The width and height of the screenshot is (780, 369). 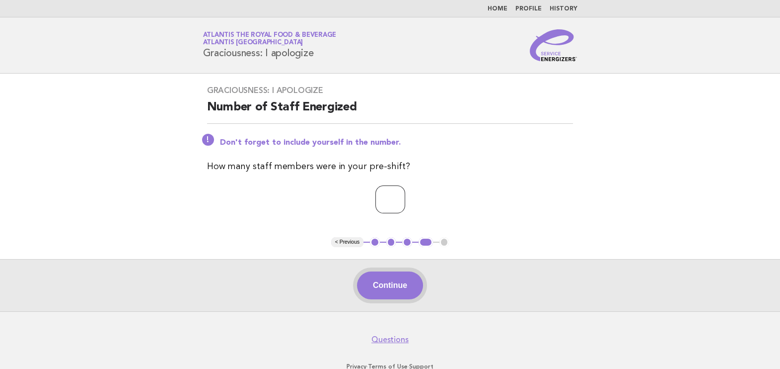 I want to click on button: 2, so click(x=391, y=242).